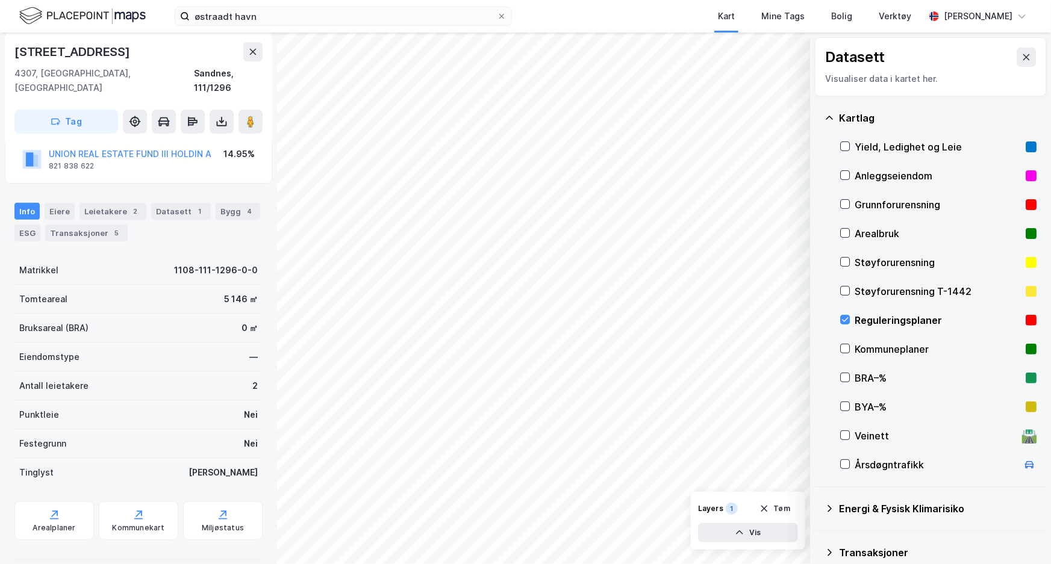 The width and height of the screenshot is (1051, 564). I want to click on div: Reguleringsplaner, so click(937, 320).